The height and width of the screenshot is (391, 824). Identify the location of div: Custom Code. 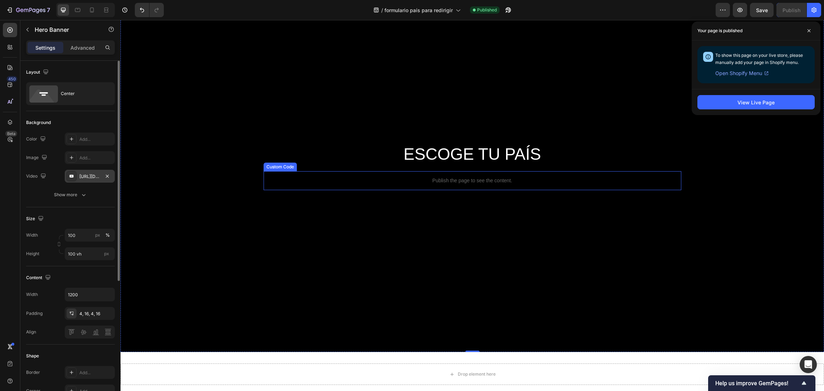
(159, 147).